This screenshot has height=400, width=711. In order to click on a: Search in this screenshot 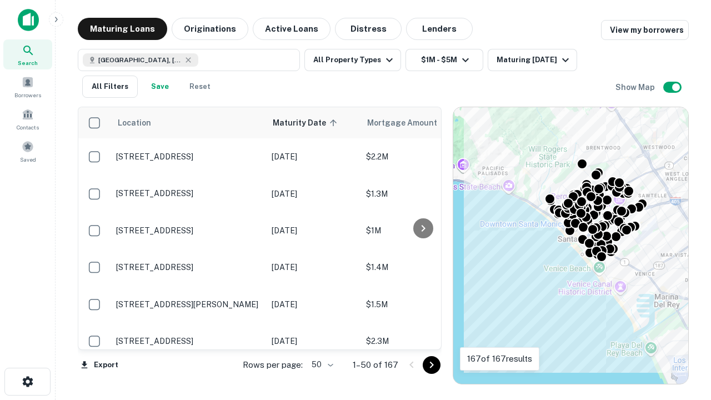, I will do `click(28, 54)`.